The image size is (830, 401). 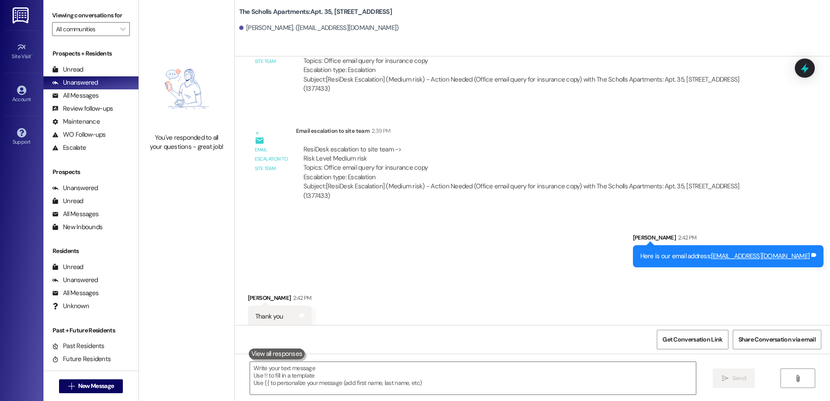 I want to click on div: You've responded to all your questions - great job!, so click(x=187, y=142).